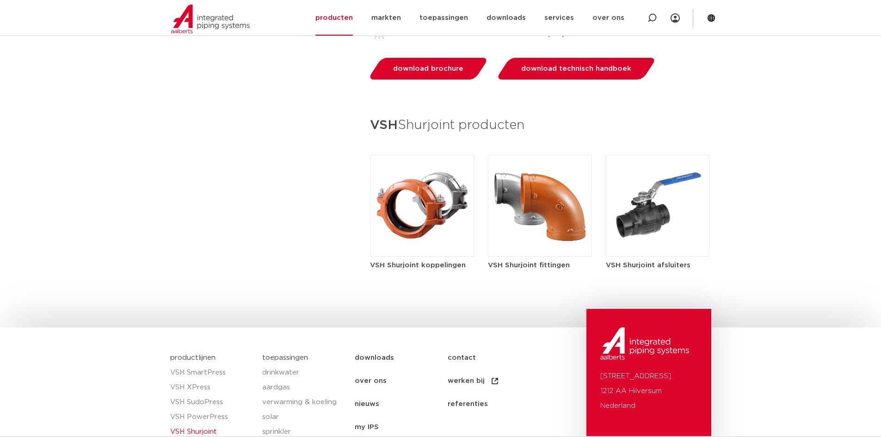 The height and width of the screenshot is (437, 881). I want to click on a: VSH Shurjoint afsluiters, so click(657, 236).